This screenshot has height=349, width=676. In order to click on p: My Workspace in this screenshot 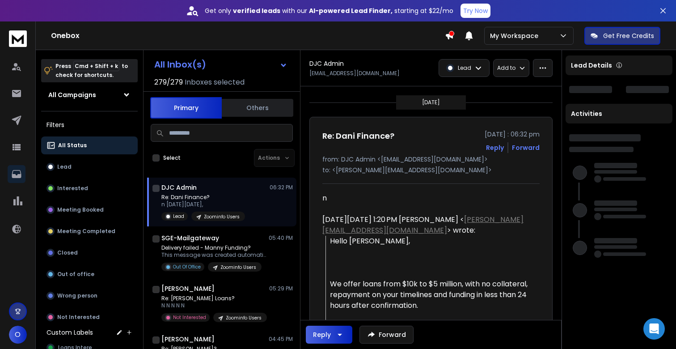, I will do `click(516, 36)`.